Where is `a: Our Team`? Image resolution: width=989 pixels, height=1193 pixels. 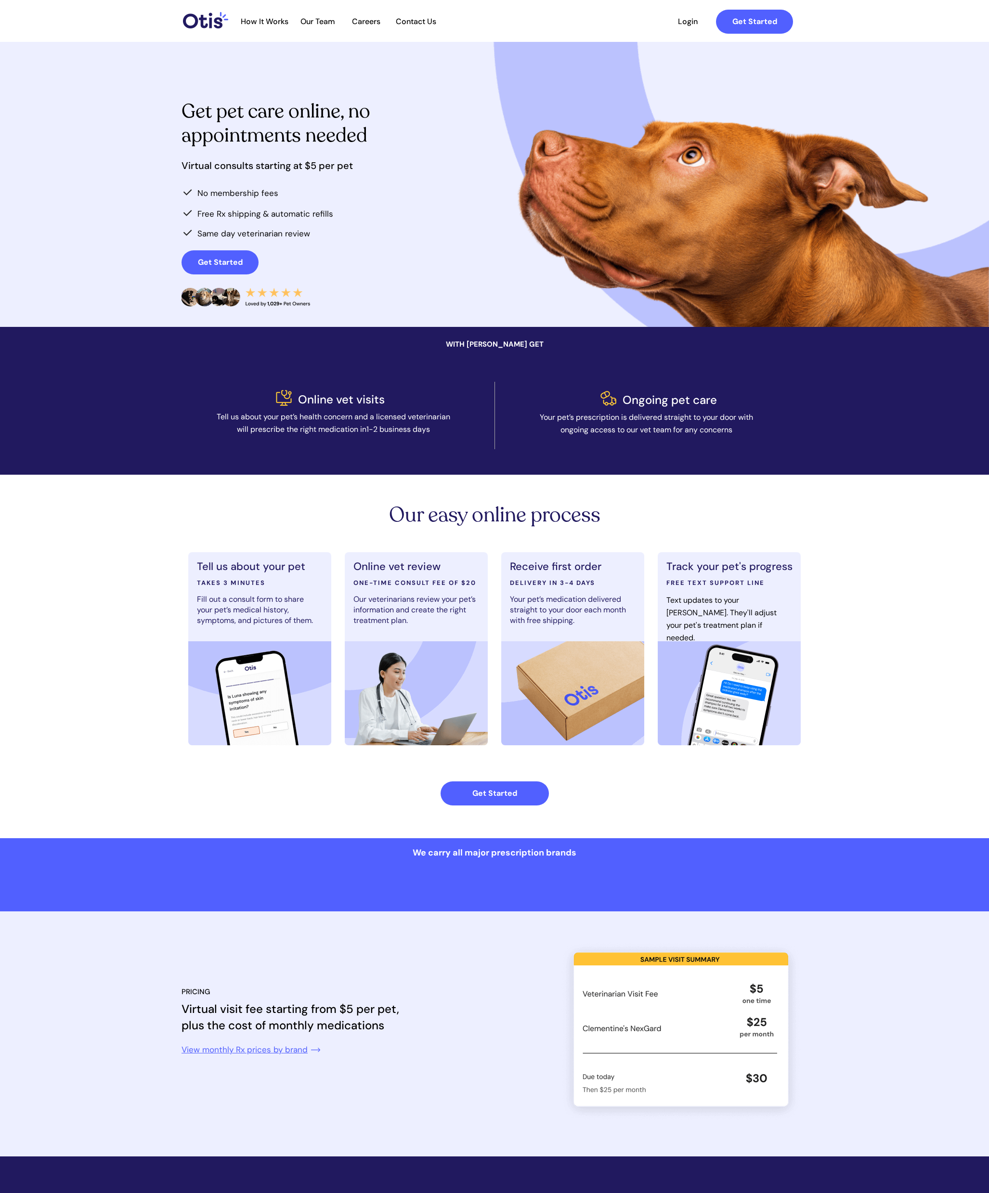 a: Our Team is located at coordinates (318, 22).